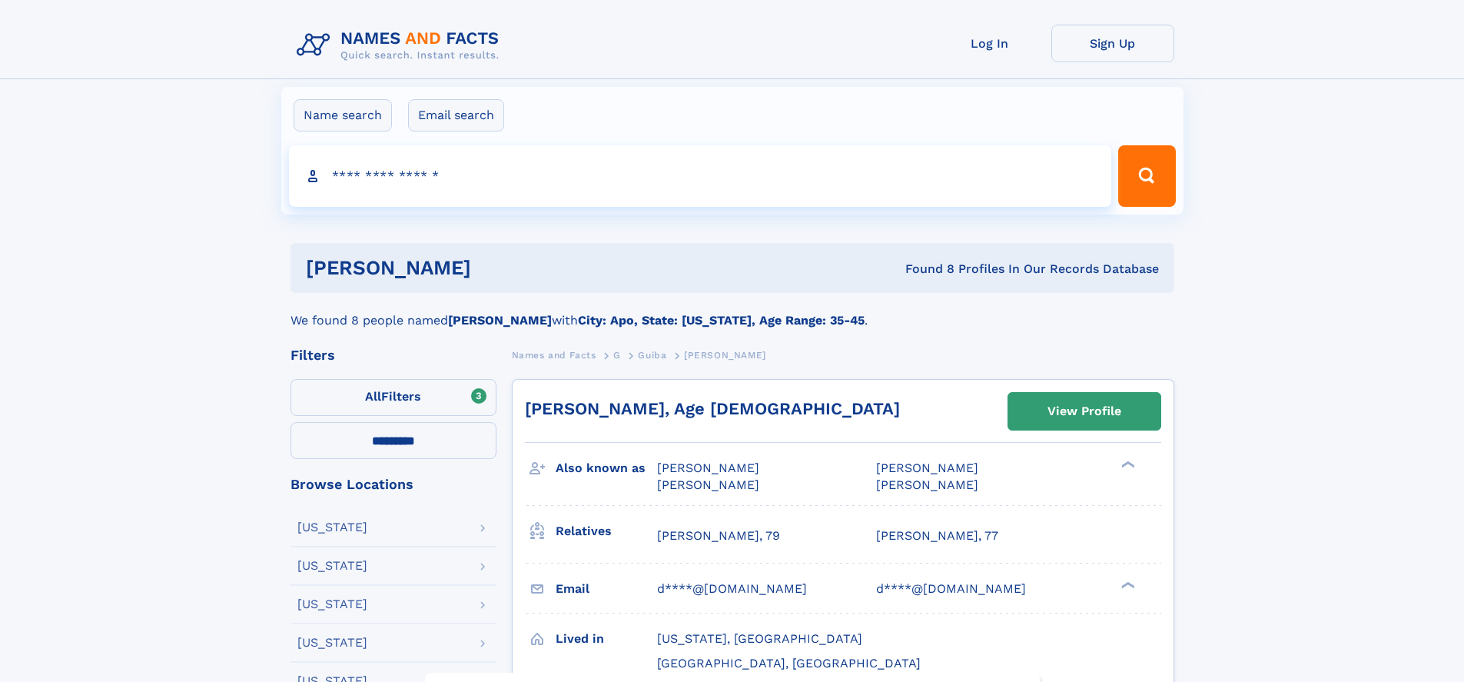 This screenshot has width=1464, height=682. I want to click on span: All, so click(373, 396).